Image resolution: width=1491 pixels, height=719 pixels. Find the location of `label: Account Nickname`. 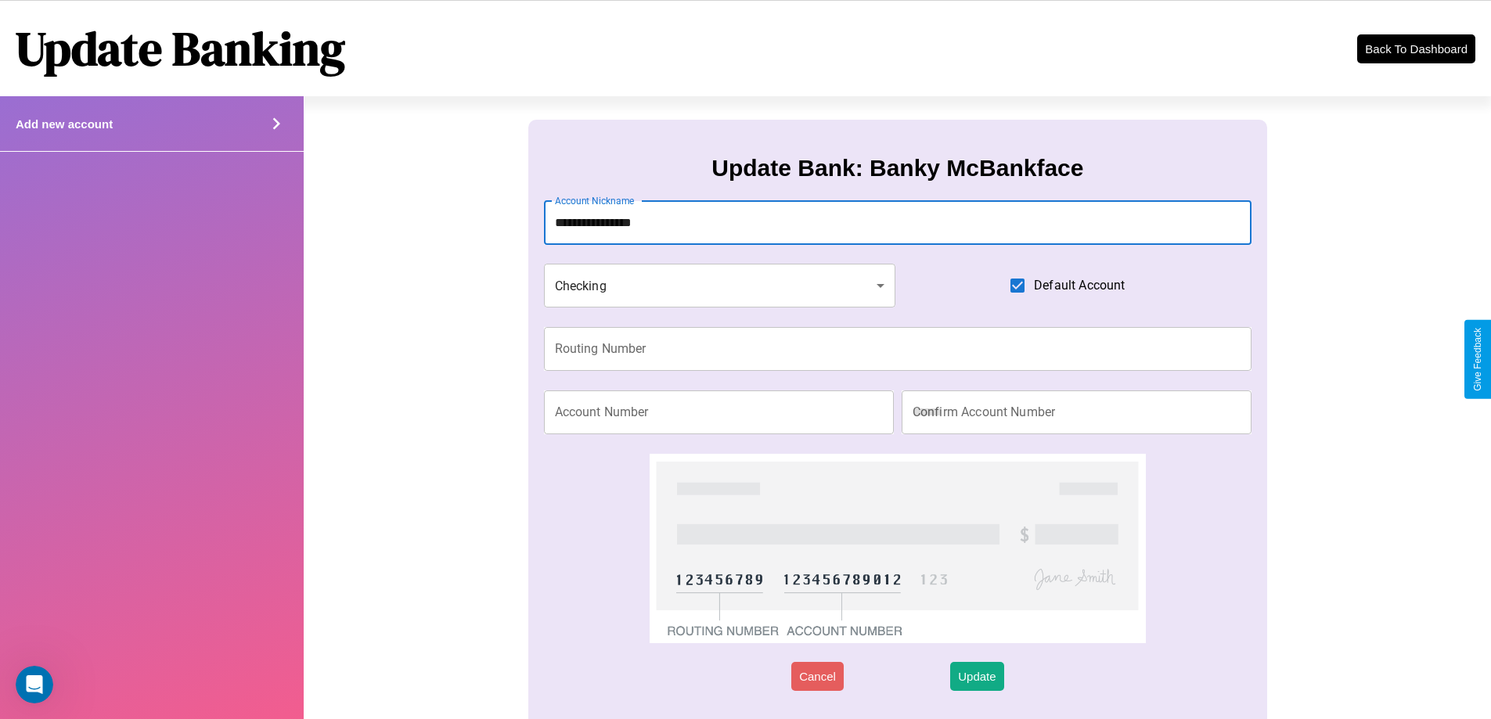

label: Account Nickname is located at coordinates (595, 200).